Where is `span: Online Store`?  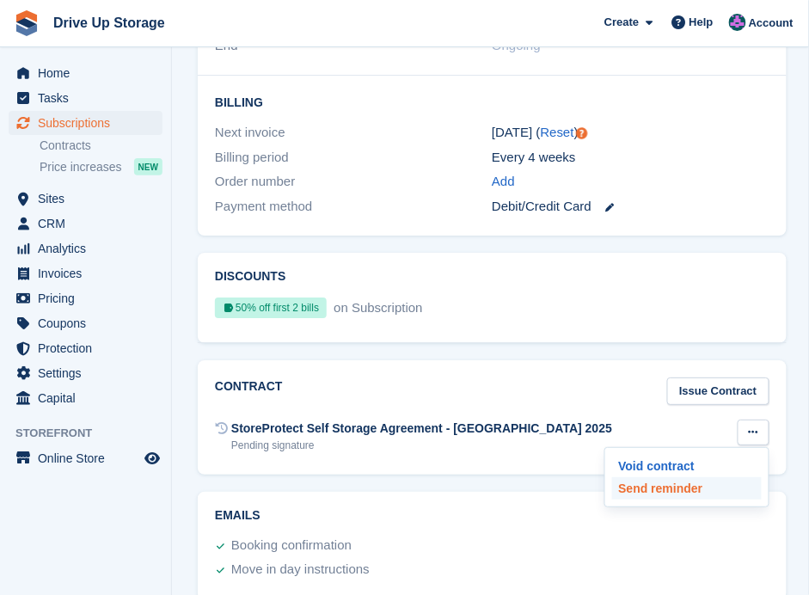
span: Online Store is located at coordinates (89, 458).